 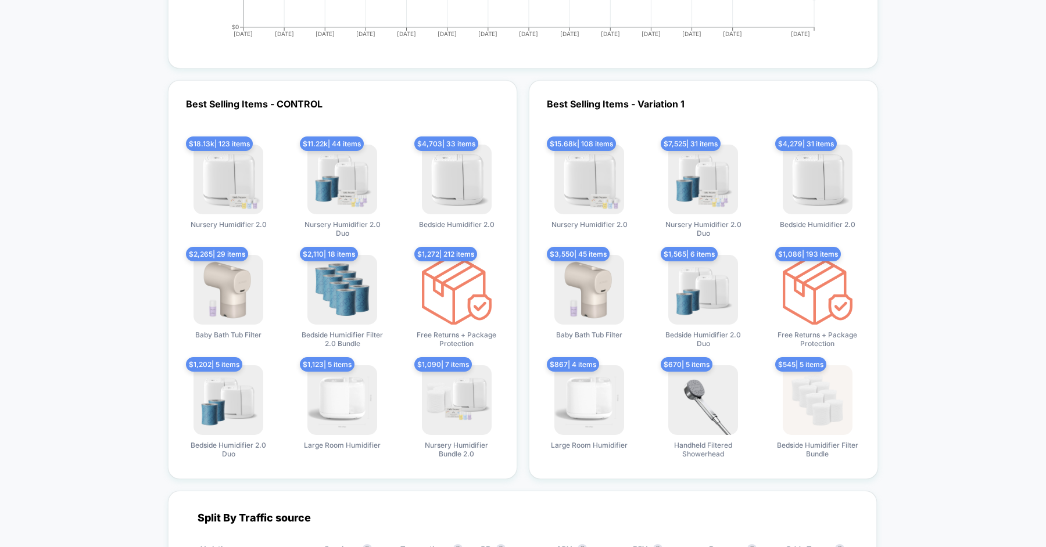 What do you see at coordinates (457, 450) in the screenshot?
I see `span: Nursery Humidifier Bundle 2.0` at bounding box center [457, 450].